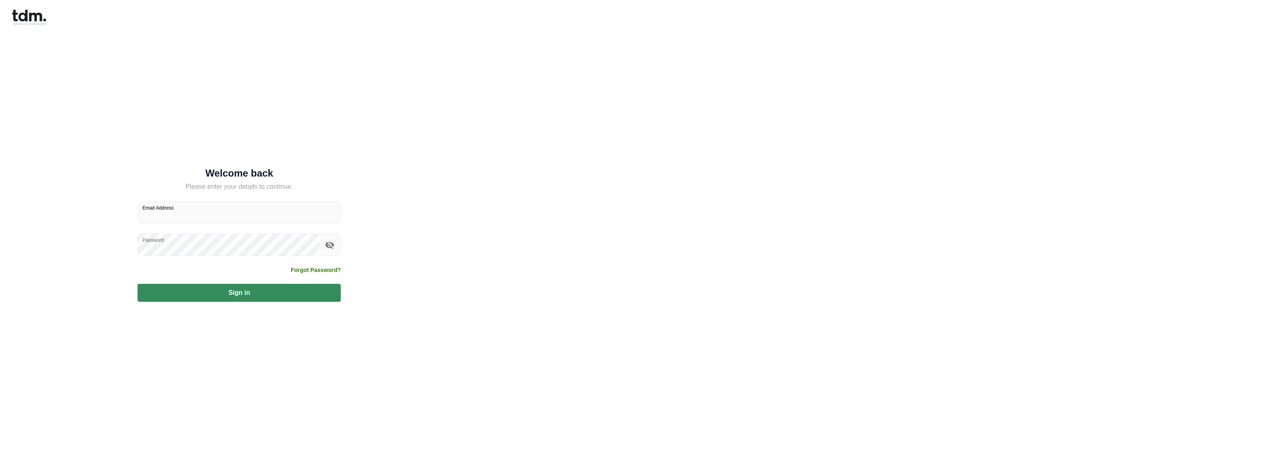 The width and height of the screenshot is (1276, 471). Describe the element at coordinates (239, 173) in the screenshot. I see `h5: Welcome back` at that location.